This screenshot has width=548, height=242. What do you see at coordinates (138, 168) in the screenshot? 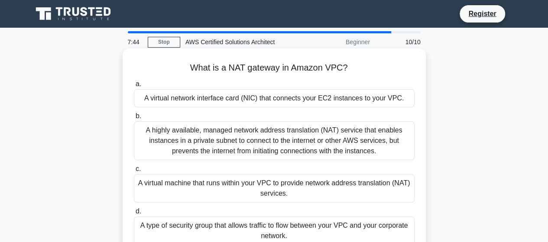
I see `span: c.` at bounding box center [138, 168].